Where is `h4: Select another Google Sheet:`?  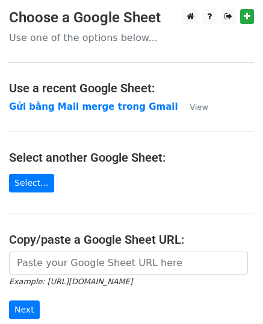
h4: Select another Google Sheet: is located at coordinates (131, 157).